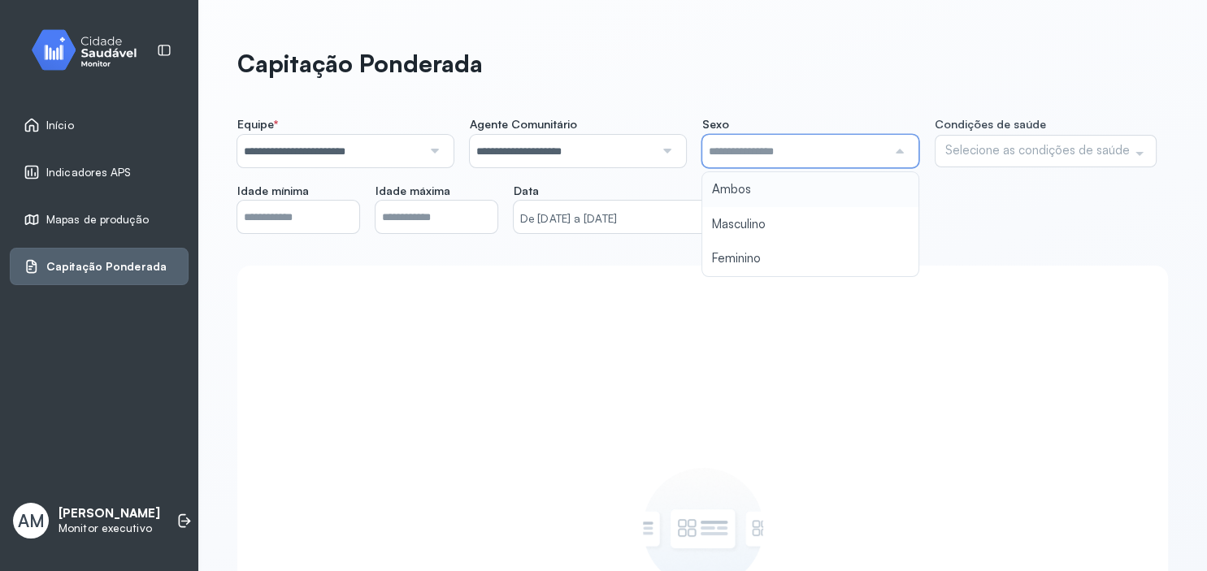  I want to click on span: Idade máxima, so click(413, 191).